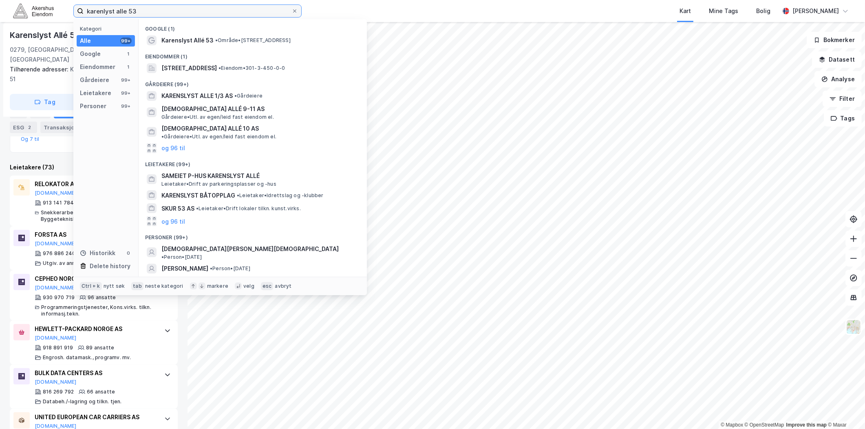  What do you see at coordinates (834, 40) in the screenshot?
I see `button: Bokmerker` at bounding box center [834, 40].